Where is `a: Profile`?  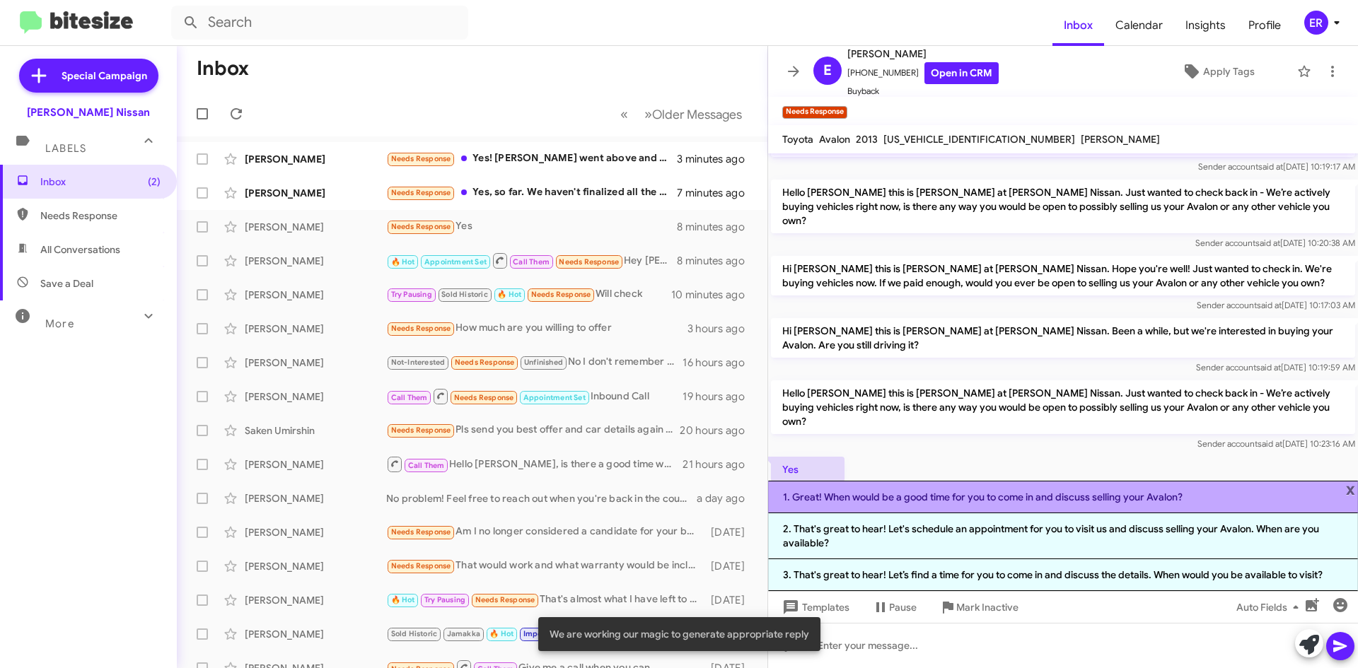
a: Profile is located at coordinates (1265, 25).